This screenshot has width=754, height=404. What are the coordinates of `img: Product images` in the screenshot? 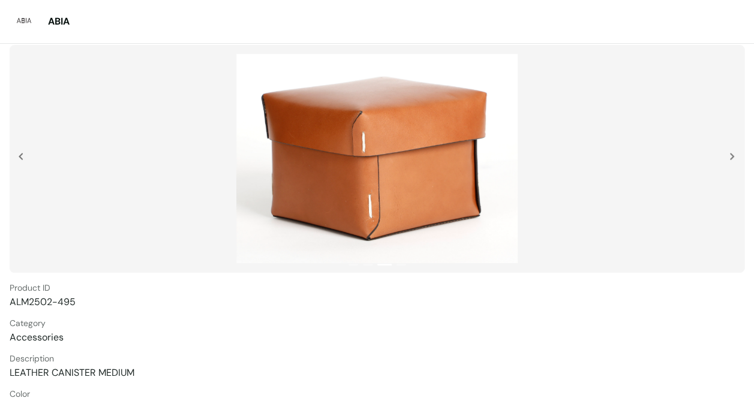 It's located at (377, 159).